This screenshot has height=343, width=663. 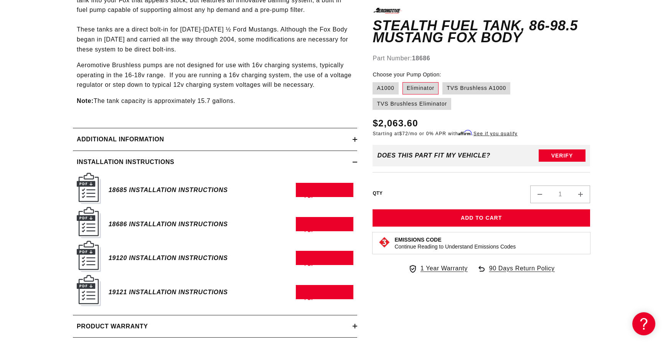 What do you see at coordinates (438, 268) in the screenshot?
I see `a: 1 Year Warranty` at bounding box center [438, 268].